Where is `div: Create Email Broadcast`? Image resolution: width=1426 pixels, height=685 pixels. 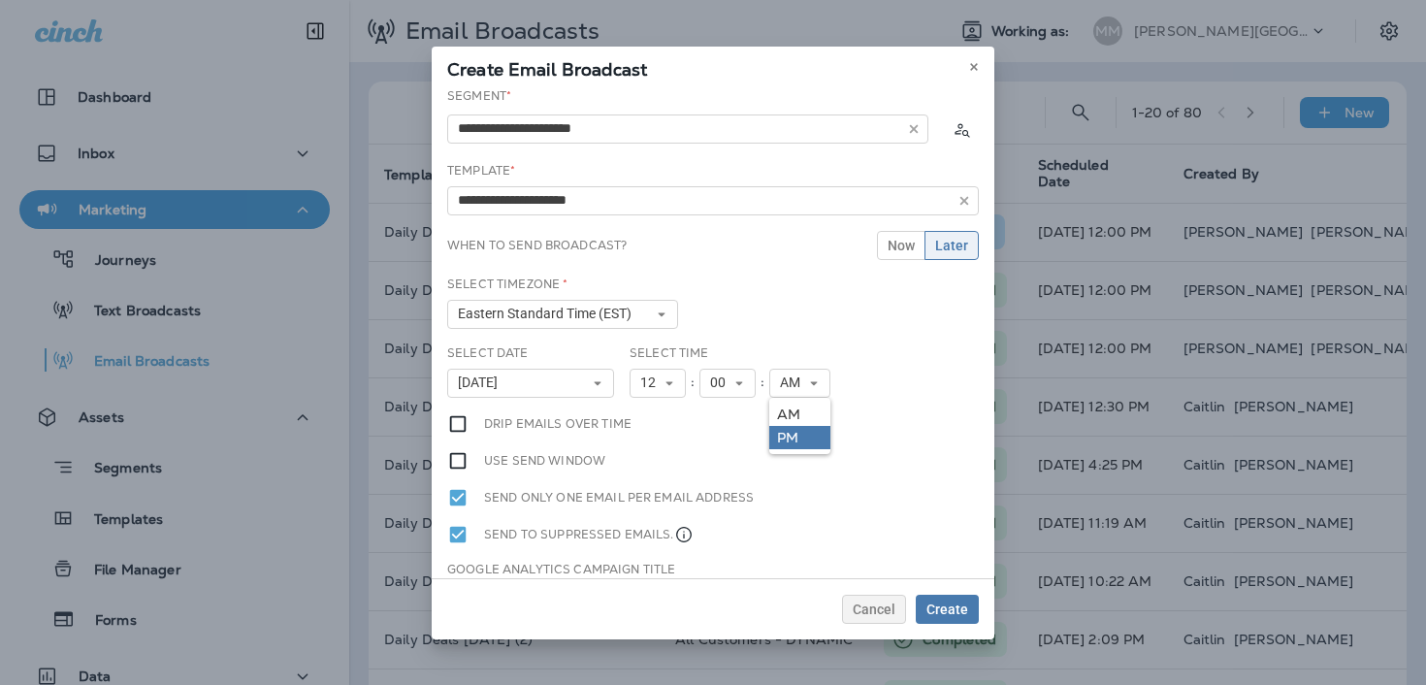 div: Create Email Broadcast is located at coordinates (713, 67).